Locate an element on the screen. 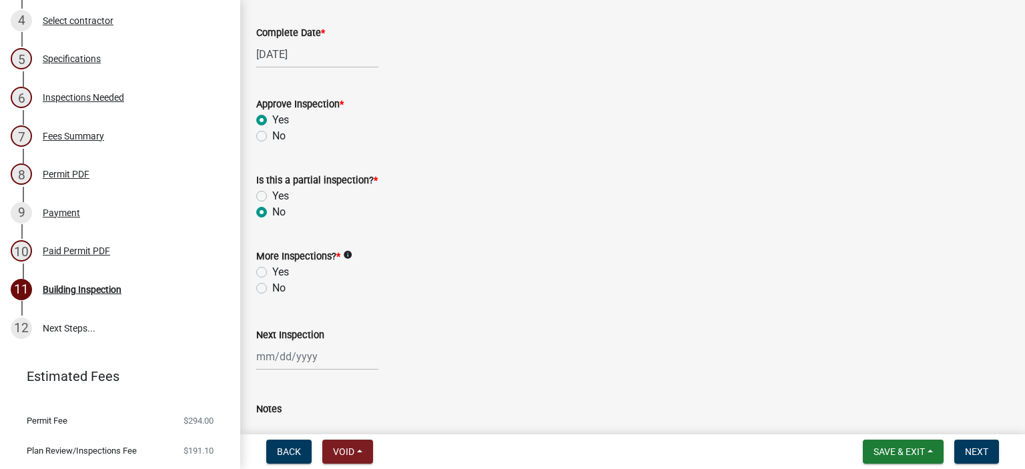  span: Plan Review/Inspections Fee is located at coordinates (81, 450).